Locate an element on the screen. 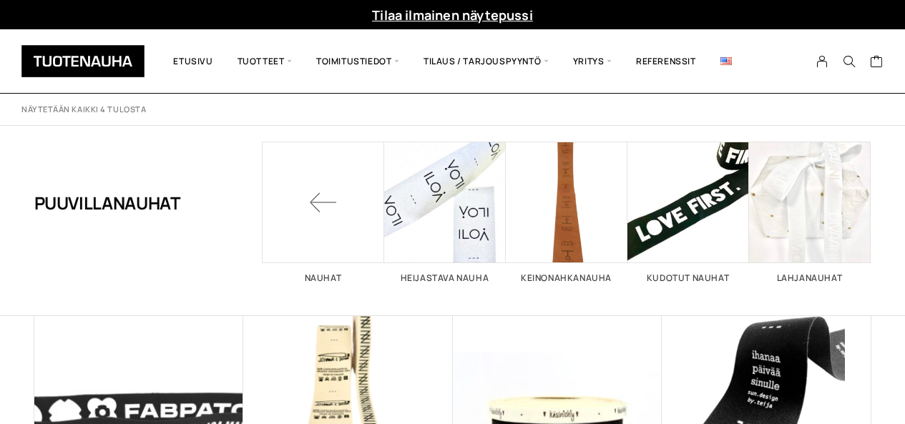 This screenshot has height=424, width=905. img: Tuotenauha Oy is located at coordinates (83, 61).